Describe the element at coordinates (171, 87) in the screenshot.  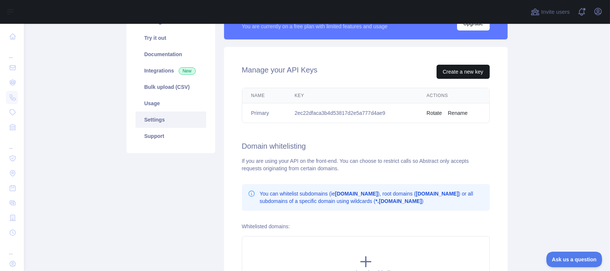
I see `a: Bulk upload (CSV)` at that location.